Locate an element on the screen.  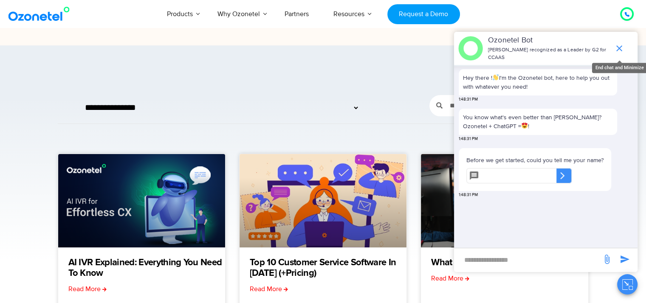
p: Hey there ! I'm the Ozonetel bot, here to help you out with whatever you need! is located at coordinates (537, 82).